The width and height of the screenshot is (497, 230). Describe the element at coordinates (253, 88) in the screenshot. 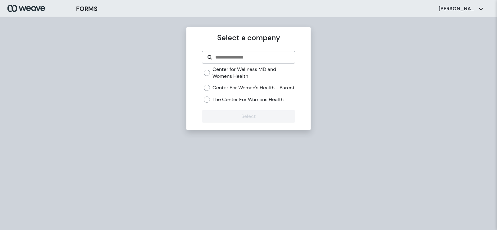

I see `label: Center For Women's Health - Parent` at that location.